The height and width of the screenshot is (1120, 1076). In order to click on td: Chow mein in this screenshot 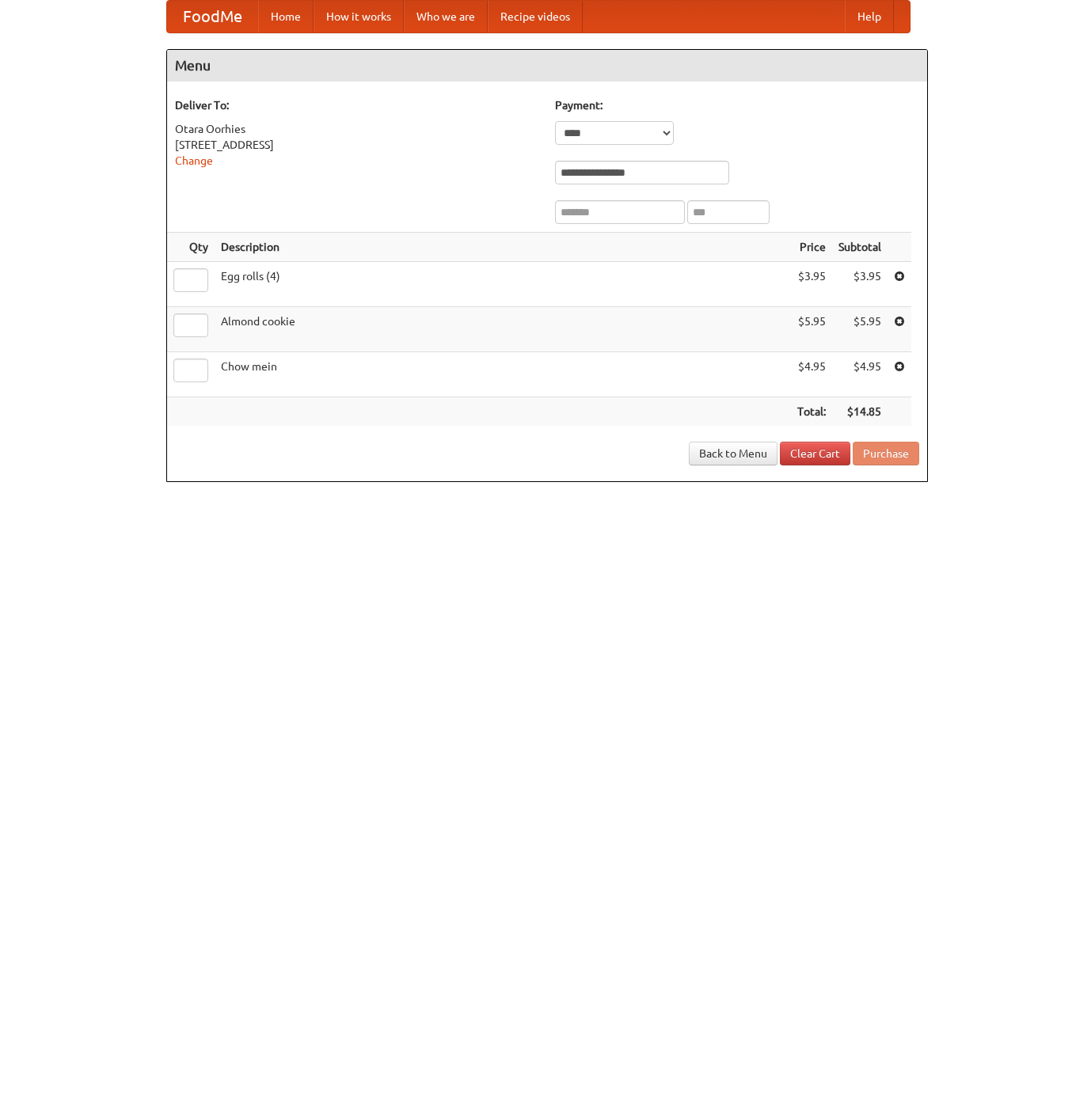, I will do `click(503, 374)`.